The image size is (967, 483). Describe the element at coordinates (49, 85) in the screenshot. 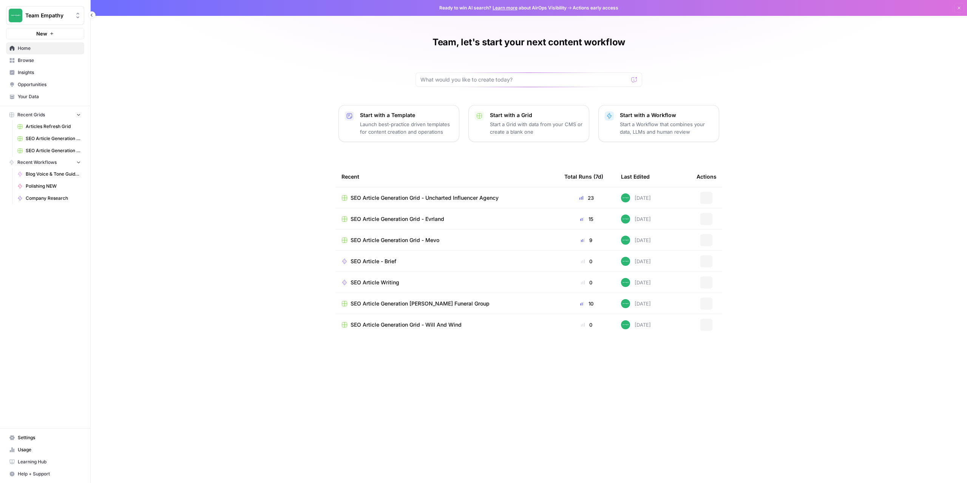

I see `span: Opportunities` at that location.